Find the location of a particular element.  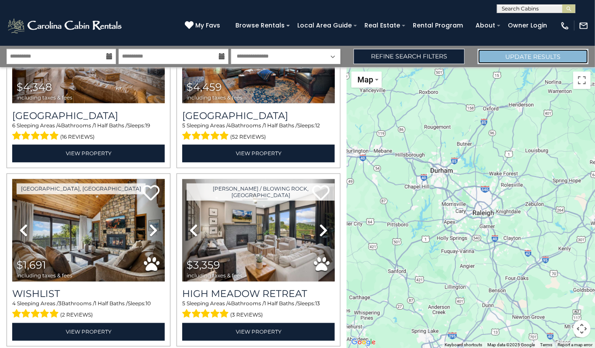

span: (16 reviews) is located at coordinates (78, 137).